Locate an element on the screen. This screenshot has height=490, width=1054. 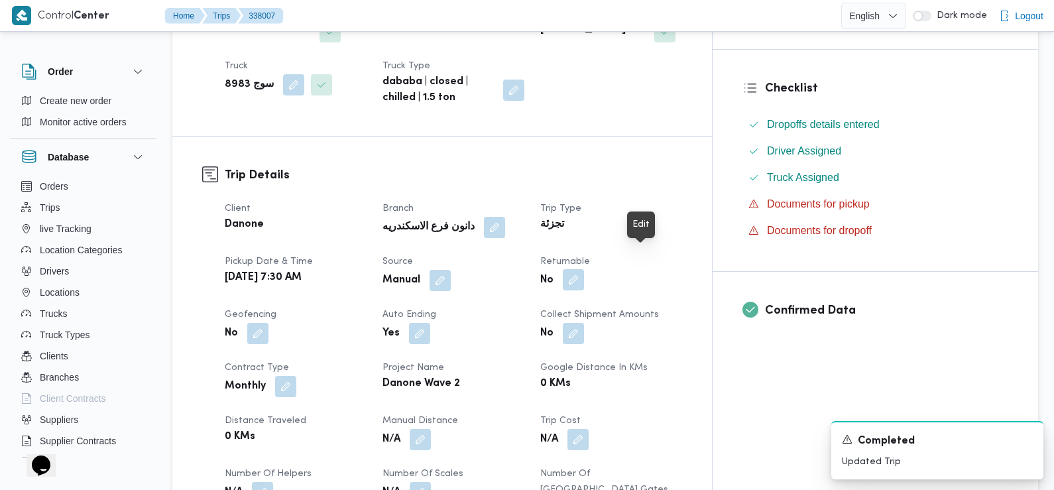
button: Dropoffs details entered is located at coordinates (876, 125).